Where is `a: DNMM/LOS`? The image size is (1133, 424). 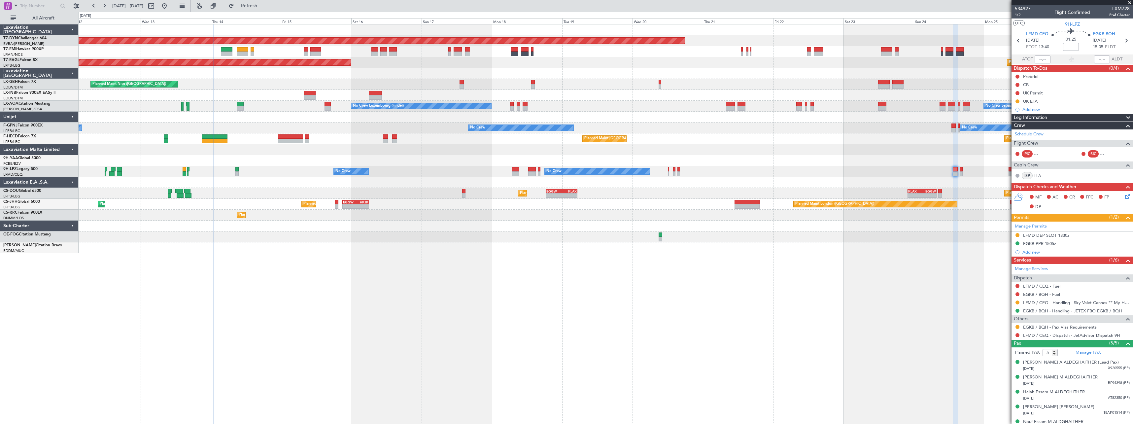 a: DNMM/LOS is located at coordinates (14, 218).